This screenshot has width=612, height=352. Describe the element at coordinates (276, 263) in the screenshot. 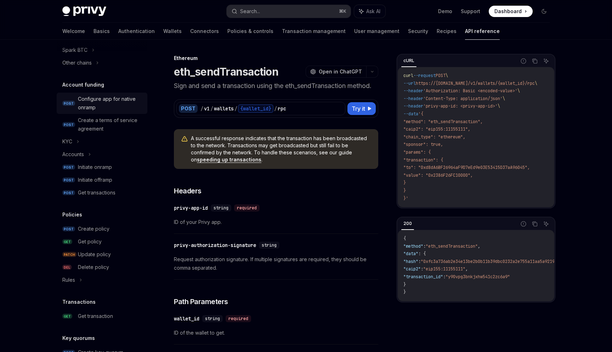

I see `span: Request authorization signature. If multiple signatures are required, they should be comma separa...` at that location.